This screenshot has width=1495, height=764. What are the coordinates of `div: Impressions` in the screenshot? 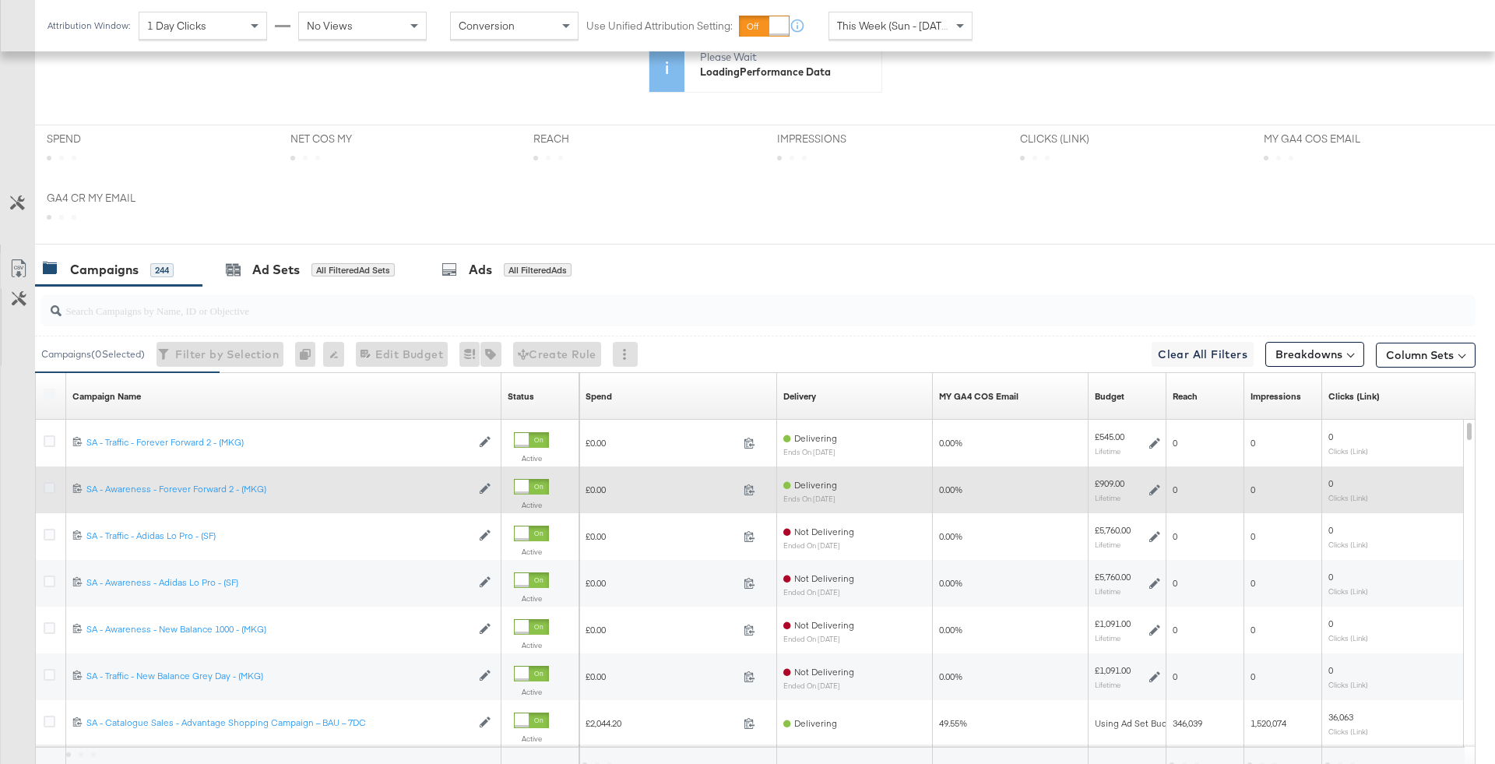 It's located at (1276, 396).